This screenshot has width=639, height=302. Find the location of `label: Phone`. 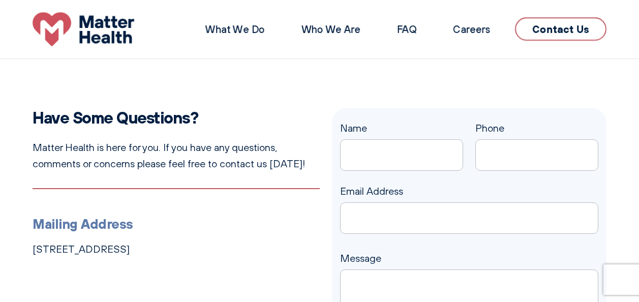

label: Phone is located at coordinates (537, 140).